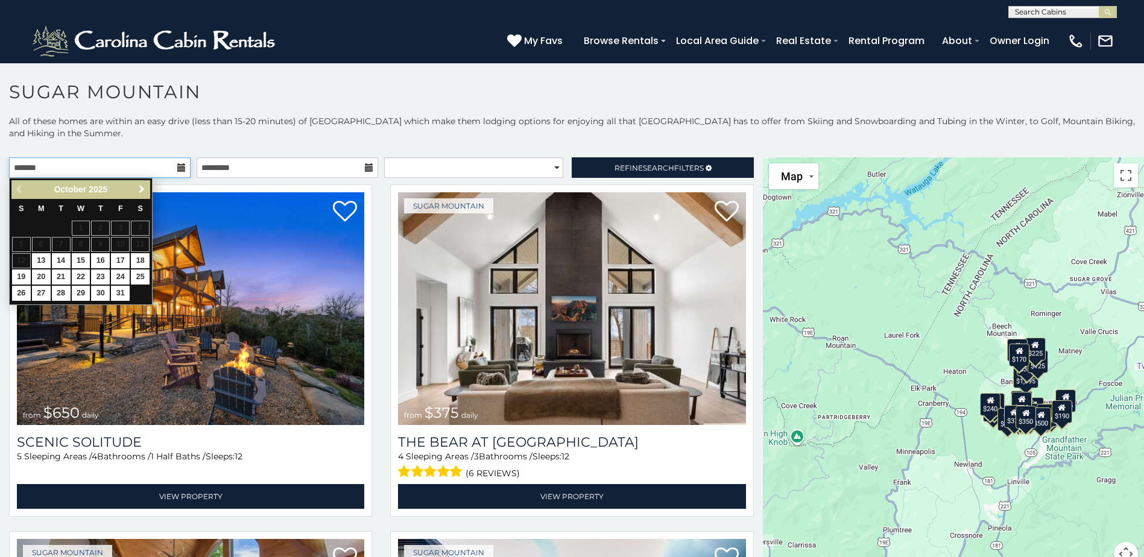 The image size is (1144, 557). I want to click on div: $500, so click(1041, 419).